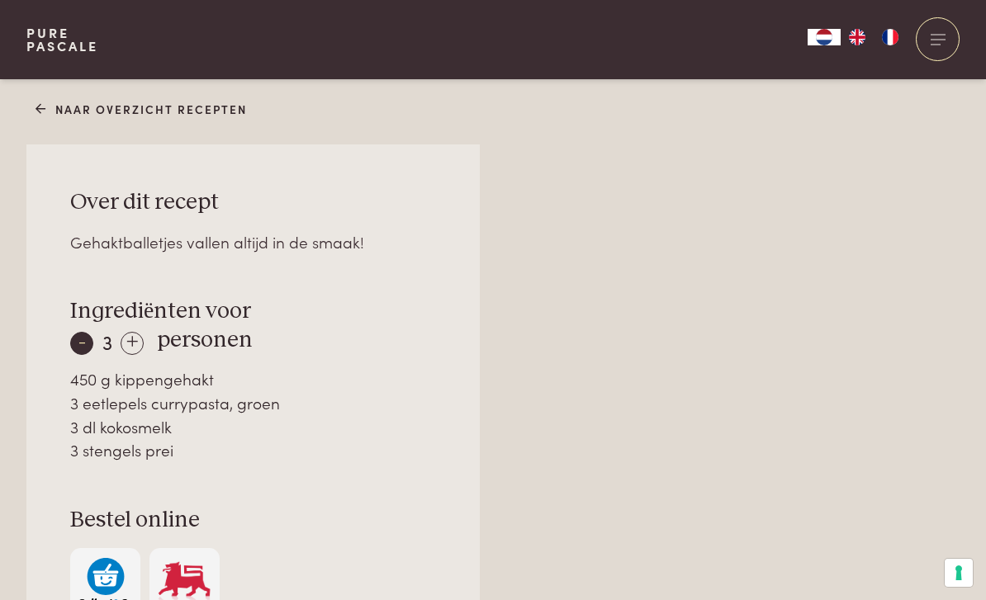 This screenshot has height=600, width=986. I want to click on div: 3 dl kokosmelk, so click(253, 427).